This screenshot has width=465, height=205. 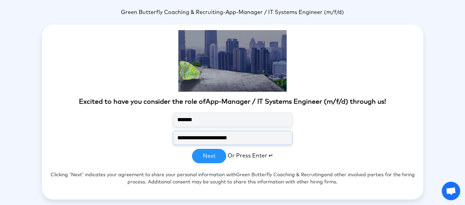 What do you see at coordinates (232, 178) in the screenshot?
I see `p: Clicking 'Next' indicates your agreement to share your personal information with and other involv...` at bounding box center [232, 178].